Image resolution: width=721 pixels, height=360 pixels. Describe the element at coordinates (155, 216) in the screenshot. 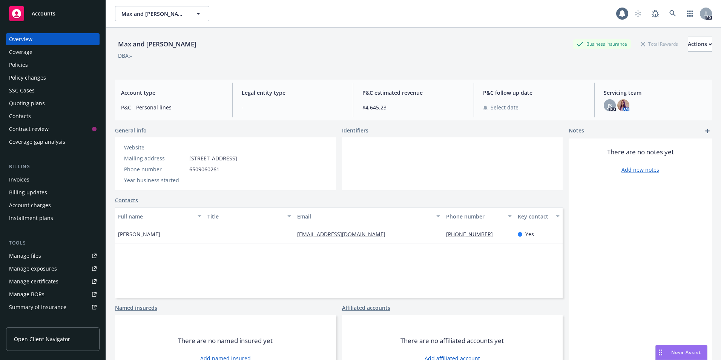

I see `div: Full name` at that location.